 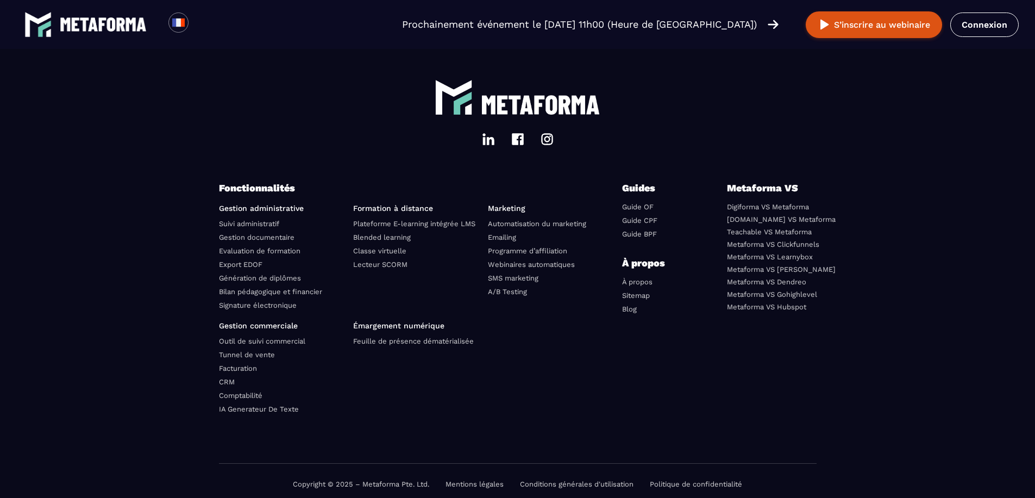 I want to click on a: Blended learning, so click(x=382, y=237).